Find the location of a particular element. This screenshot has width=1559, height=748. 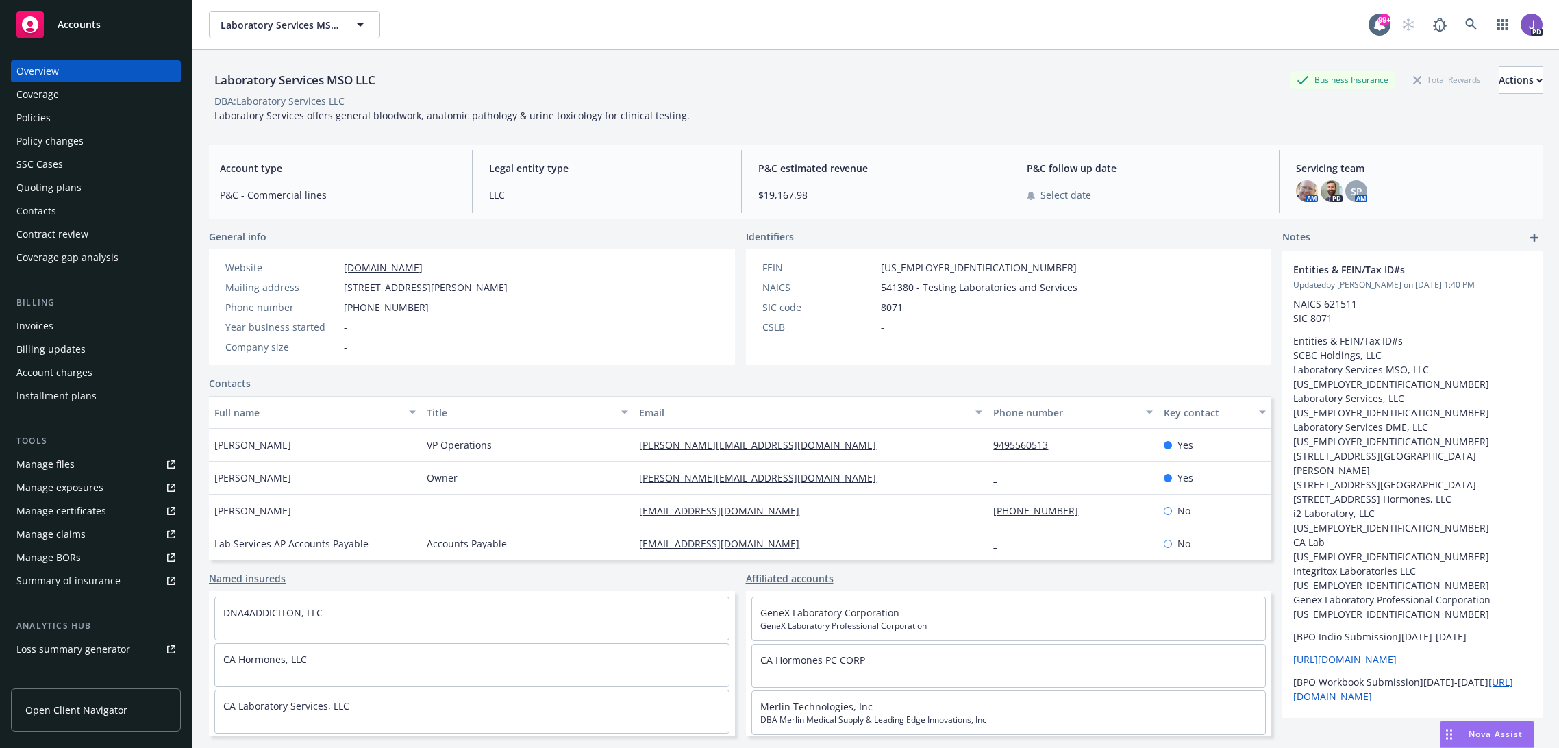

a: Contacts is located at coordinates (229, 383).